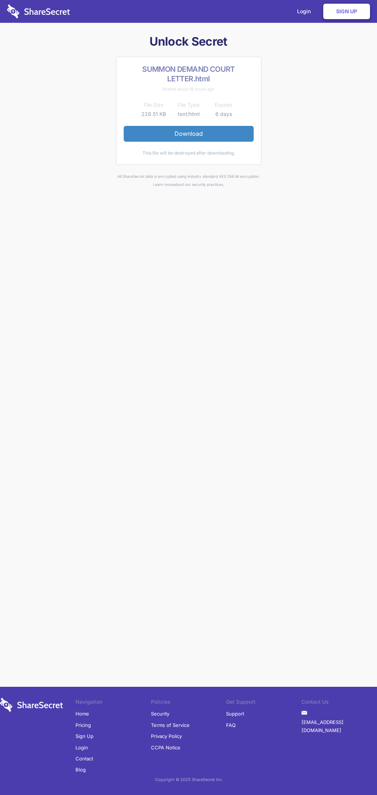 The image size is (377, 795). I want to click on a: Learn more, so click(163, 184).